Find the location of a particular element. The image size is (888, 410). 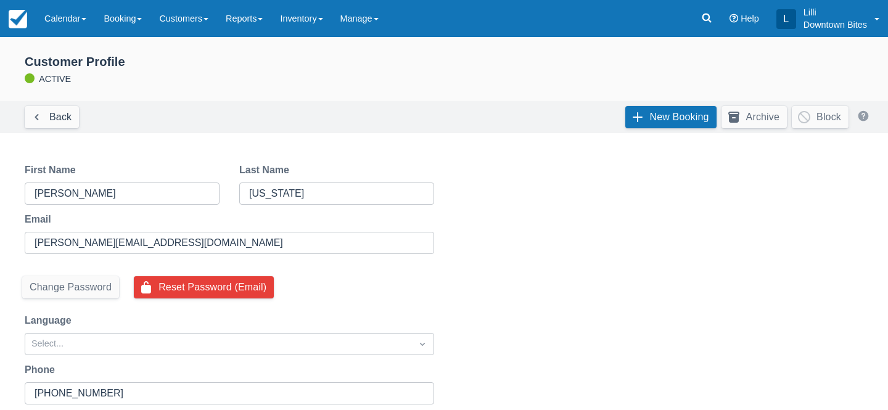

button: Block is located at coordinates (820, 117).